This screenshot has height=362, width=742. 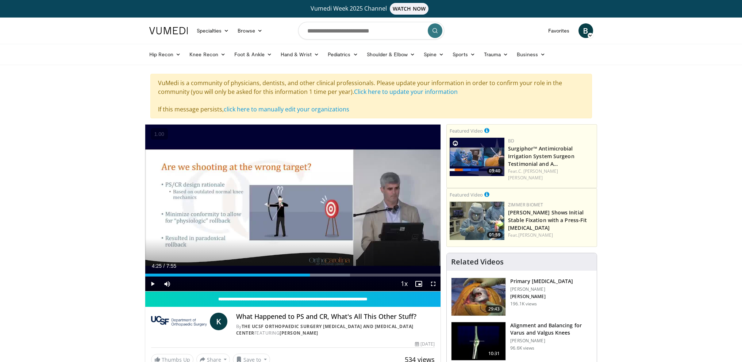 I want to click on a: Knee Recon, so click(x=207, y=54).